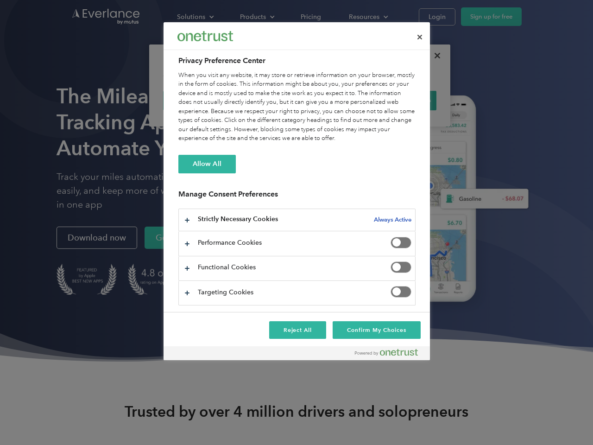  What do you see at coordinates (420, 37) in the screenshot?
I see `button: Close` at bounding box center [420, 37].